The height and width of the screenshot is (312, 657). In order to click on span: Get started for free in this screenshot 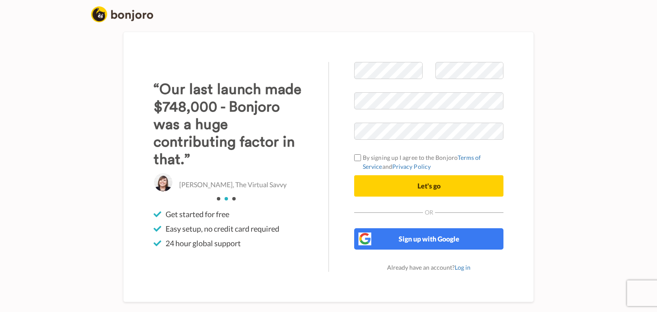, I will do `click(197, 214)`.